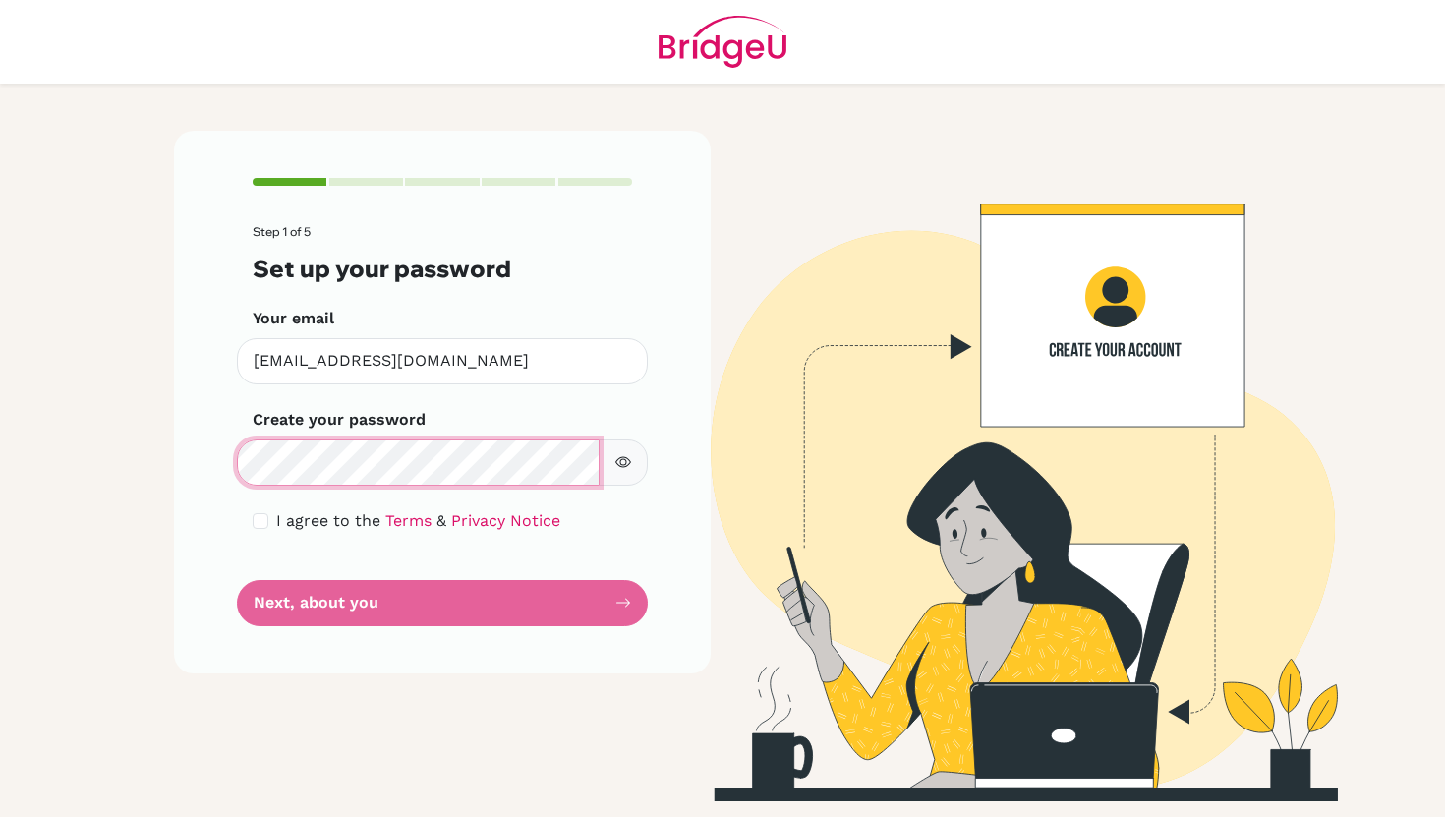 The height and width of the screenshot is (817, 1445). What do you see at coordinates (442, 361) in the screenshot?
I see `input: Insert your email*` at bounding box center [442, 361].